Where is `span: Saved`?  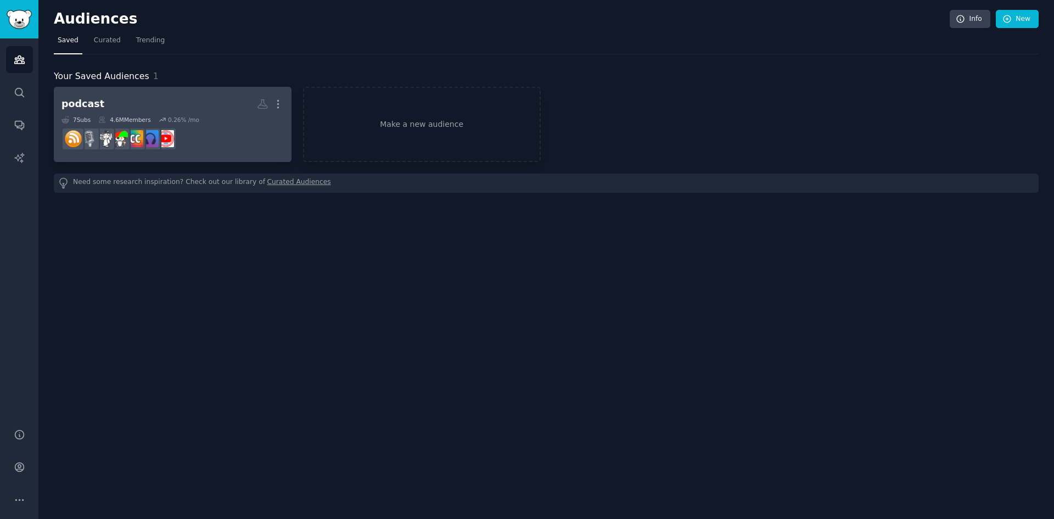 span: Saved is located at coordinates (68, 41).